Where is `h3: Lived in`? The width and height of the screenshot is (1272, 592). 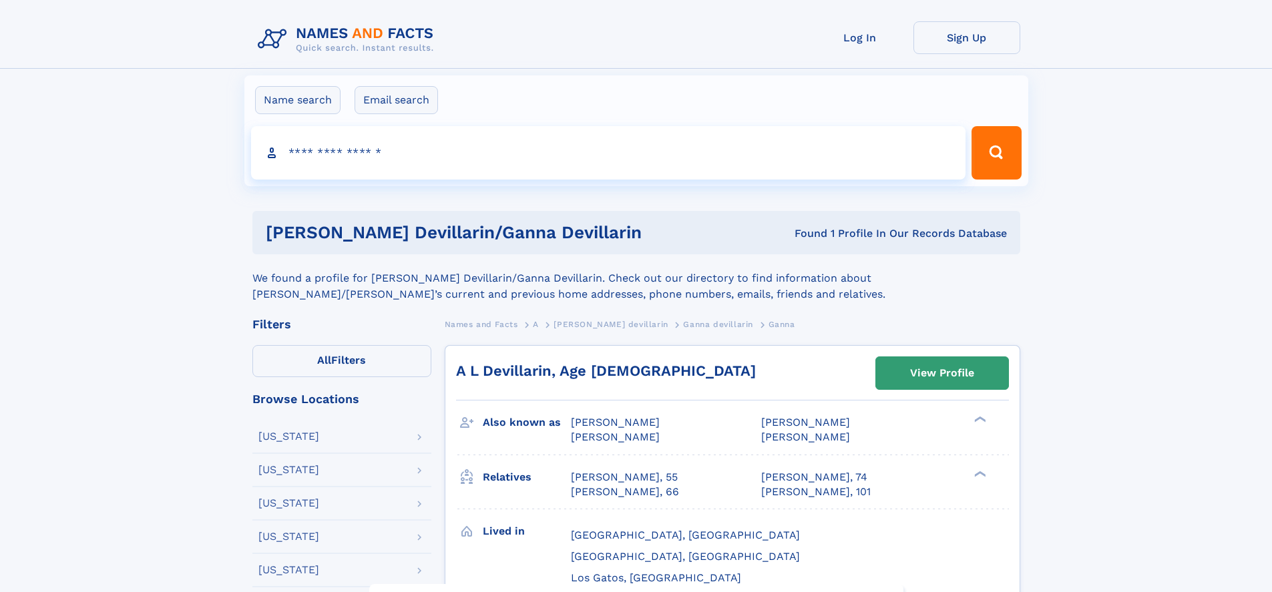 h3: Lived in is located at coordinates (527, 531).